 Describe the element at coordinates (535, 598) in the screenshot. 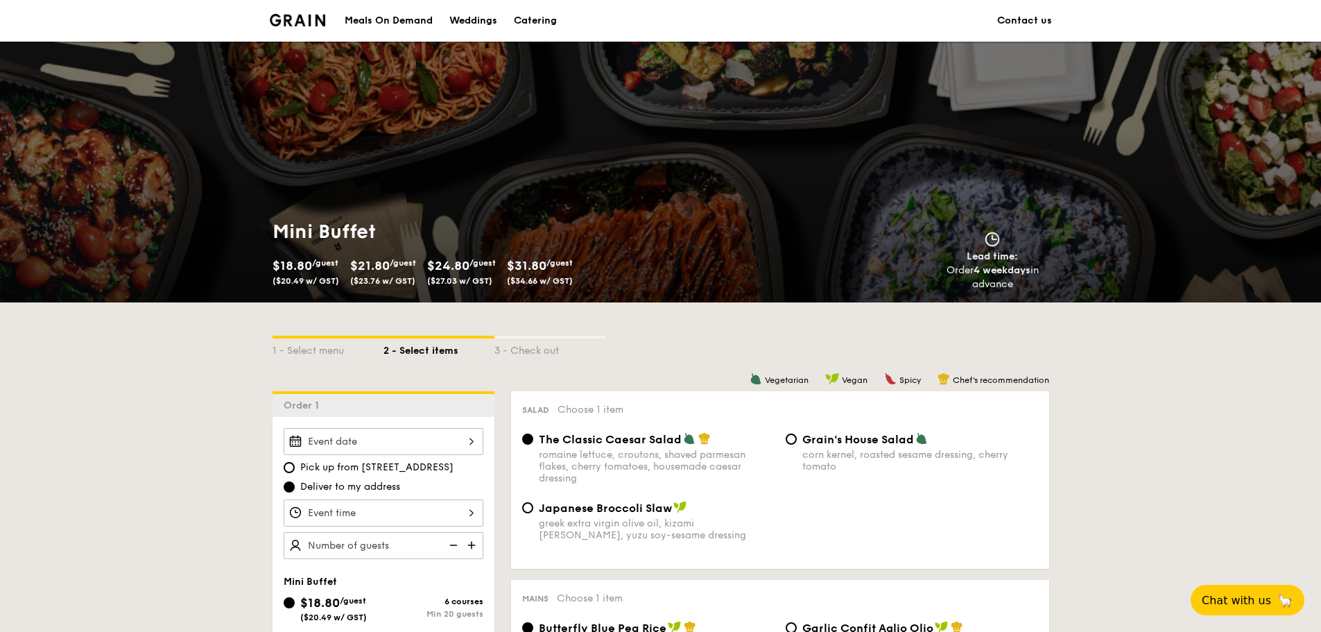

I see `span: Mains` at that location.